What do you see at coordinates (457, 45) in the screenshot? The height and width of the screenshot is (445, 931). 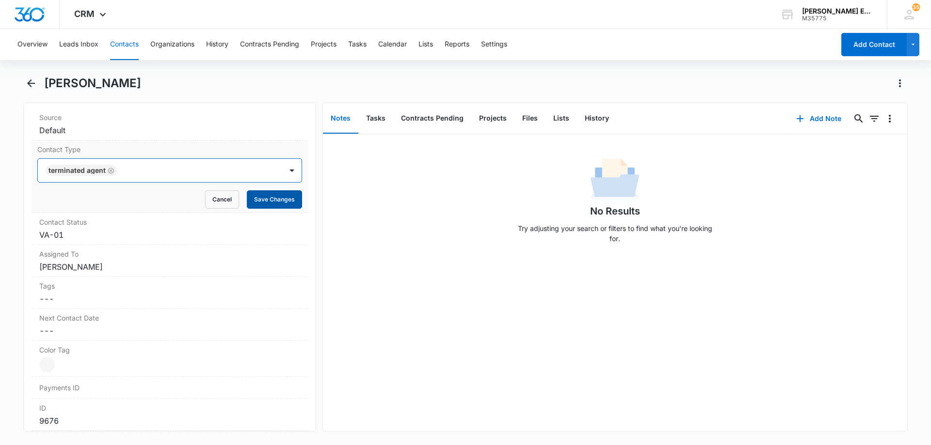 I see `button: Reports` at bounding box center [457, 45].